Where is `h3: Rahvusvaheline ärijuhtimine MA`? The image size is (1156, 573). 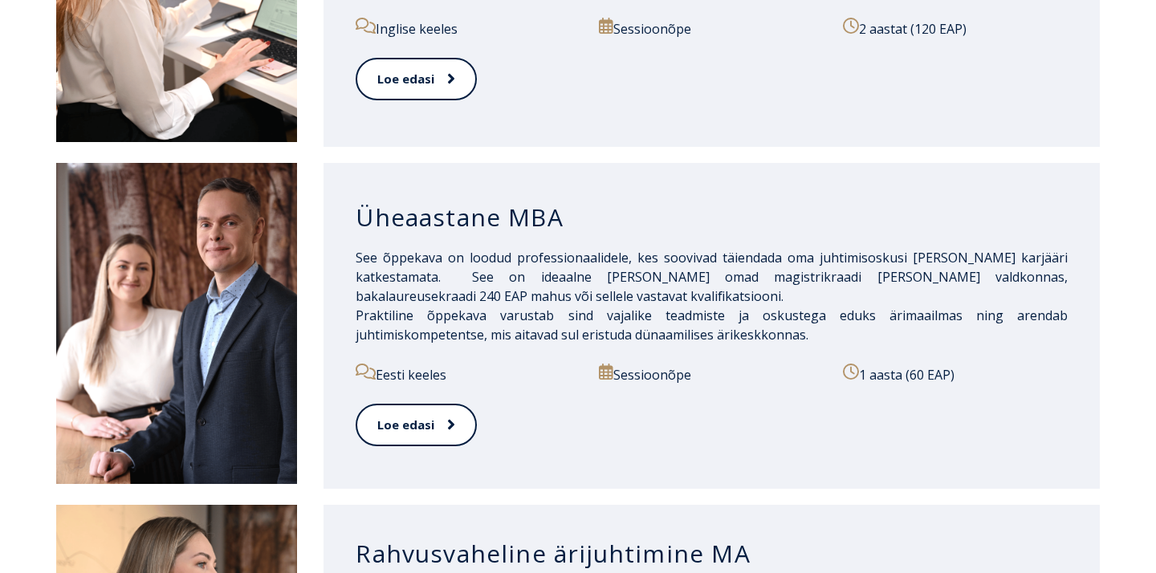 h3: Rahvusvaheline ärijuhtimine MA is located at coordinates (711, 554).